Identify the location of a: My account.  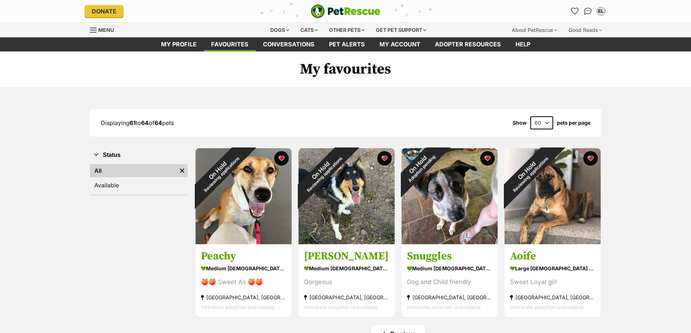
(399, 44).